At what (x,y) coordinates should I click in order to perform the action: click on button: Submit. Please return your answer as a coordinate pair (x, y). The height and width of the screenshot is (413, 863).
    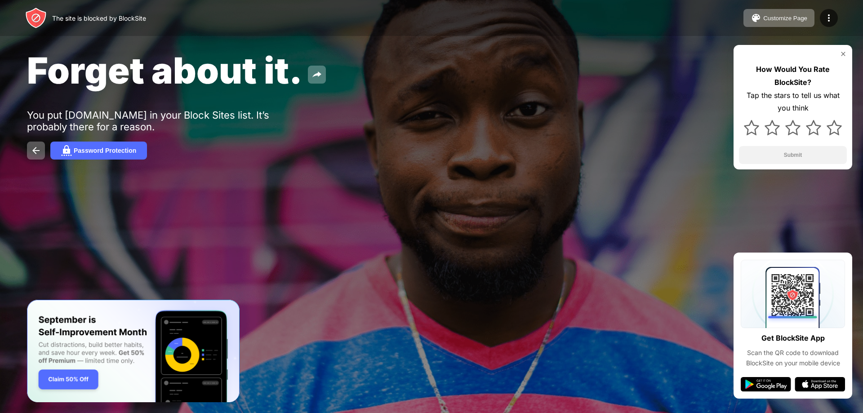
    Looking at the image, I should click on (793, 155).